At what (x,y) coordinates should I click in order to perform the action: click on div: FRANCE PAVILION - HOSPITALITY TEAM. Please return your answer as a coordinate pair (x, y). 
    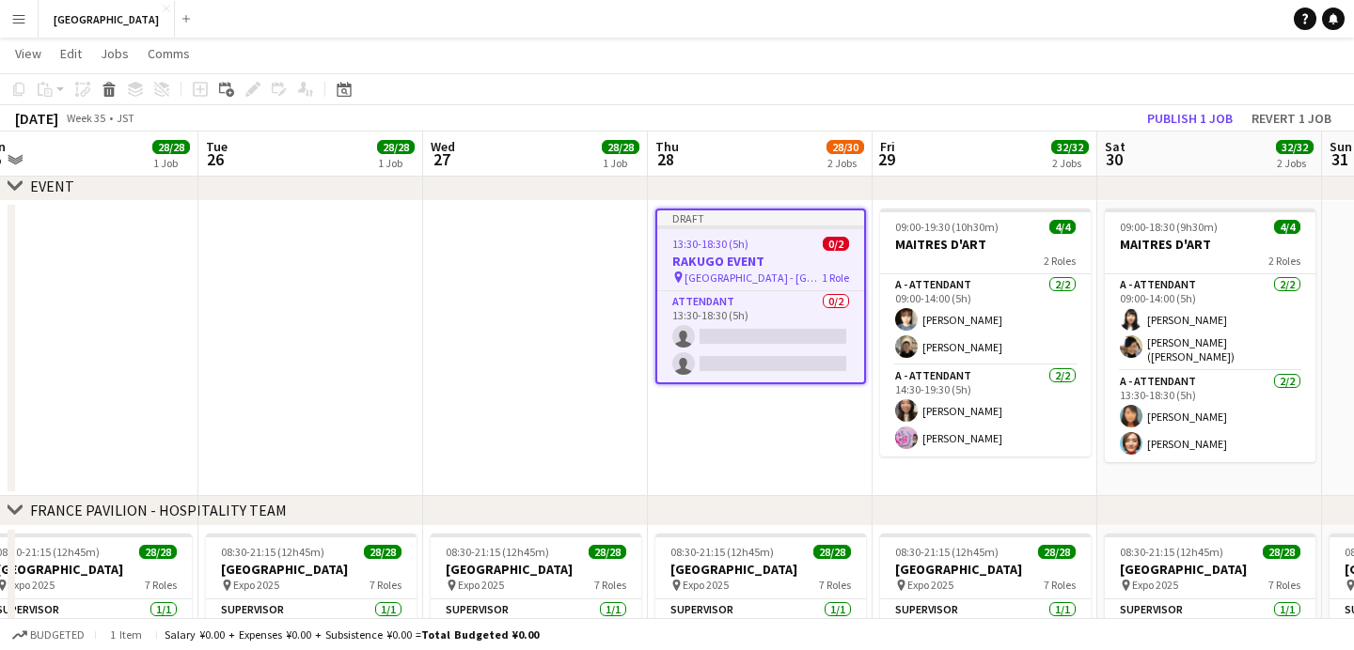
    Looking at the image, I should click on (158, 510).